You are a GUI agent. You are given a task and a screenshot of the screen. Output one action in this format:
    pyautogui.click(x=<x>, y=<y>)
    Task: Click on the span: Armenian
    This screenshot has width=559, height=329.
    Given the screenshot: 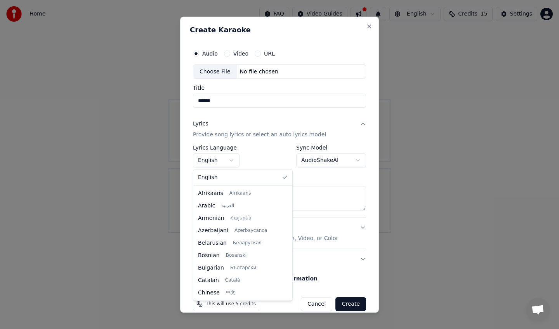 What is the action you would take?
    pyautogui.click(x=211, y=218)
    